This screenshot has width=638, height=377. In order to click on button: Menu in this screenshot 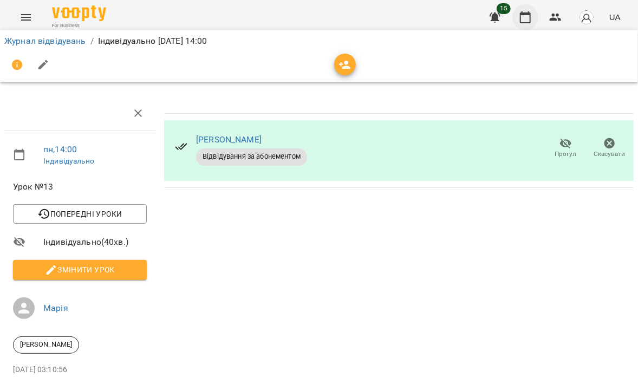, I will do `click(26, 17)`.